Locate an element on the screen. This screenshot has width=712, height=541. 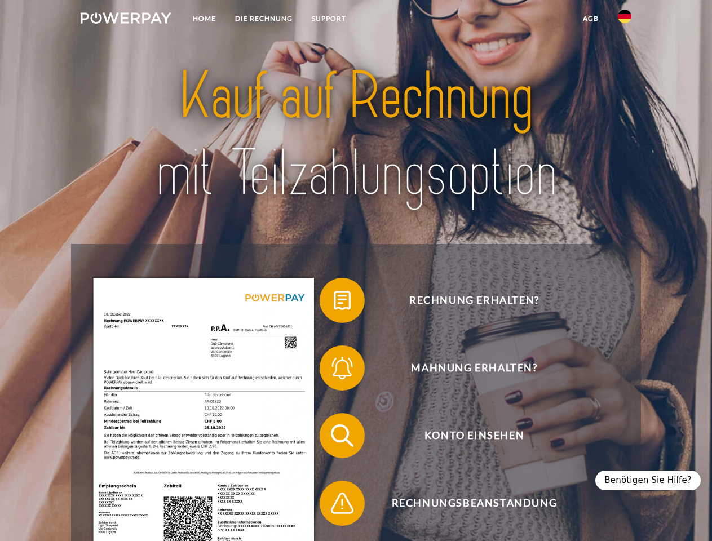
a: Rechnungsbeanstandung is located at coordinates (466, 503).